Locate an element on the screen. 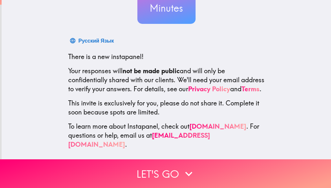  a: Privacy Policy is located at coordinates (209, 89).